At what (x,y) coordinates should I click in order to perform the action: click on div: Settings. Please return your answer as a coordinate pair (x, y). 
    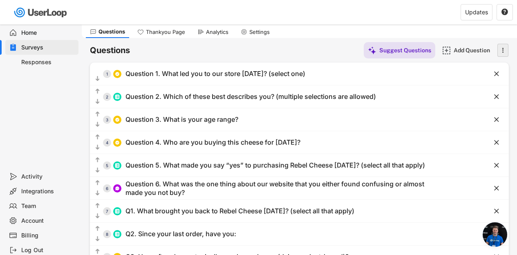
    Looking at the image, I should click on (259, 32).